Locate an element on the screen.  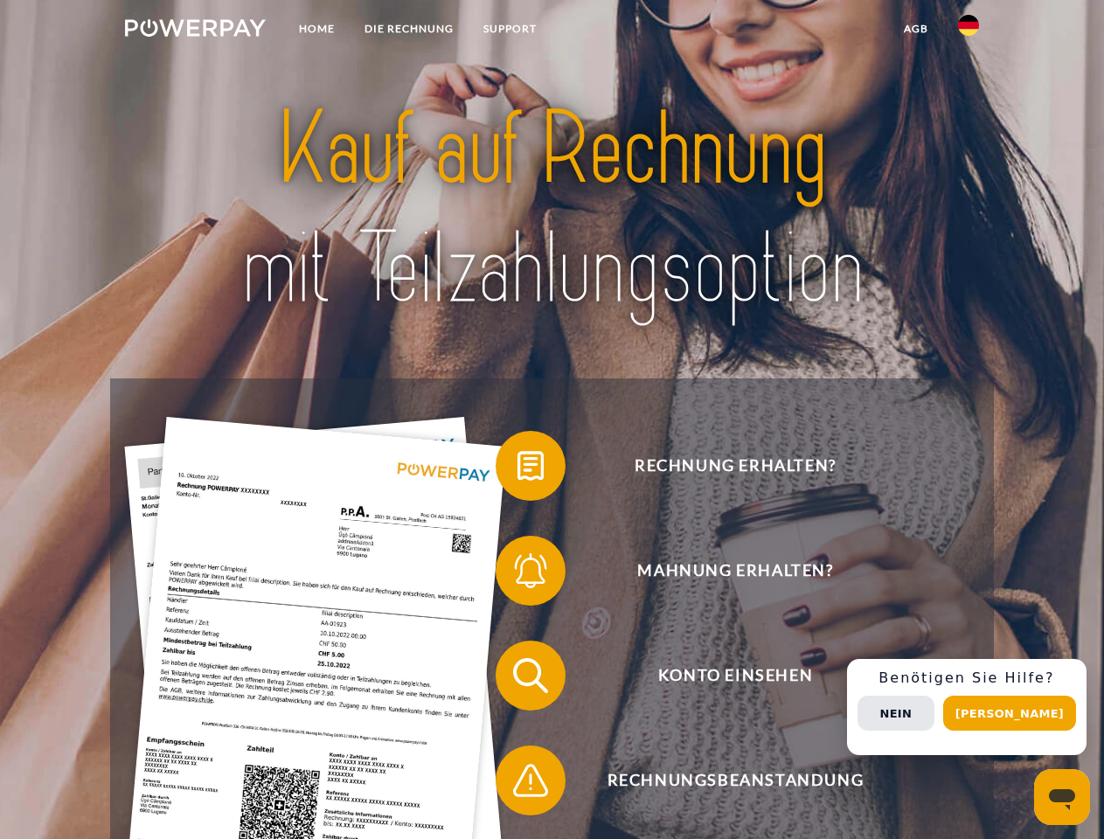
button: Konto einsehen is located at coordinates (723, 676).